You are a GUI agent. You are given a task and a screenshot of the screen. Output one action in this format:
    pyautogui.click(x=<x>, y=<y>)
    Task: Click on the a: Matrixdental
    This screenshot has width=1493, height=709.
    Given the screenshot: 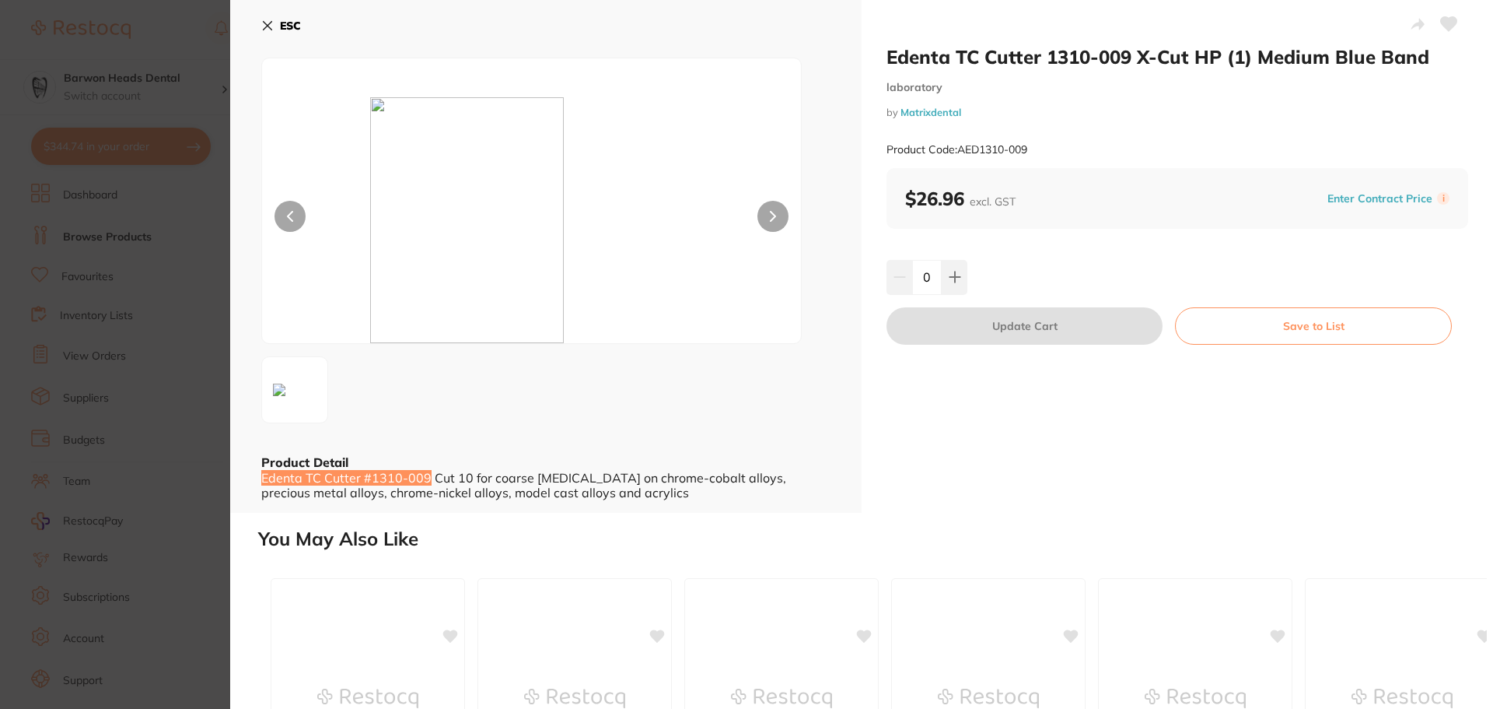 What is the action you would take?
    pyautogui.click(x=931, y=112)
    